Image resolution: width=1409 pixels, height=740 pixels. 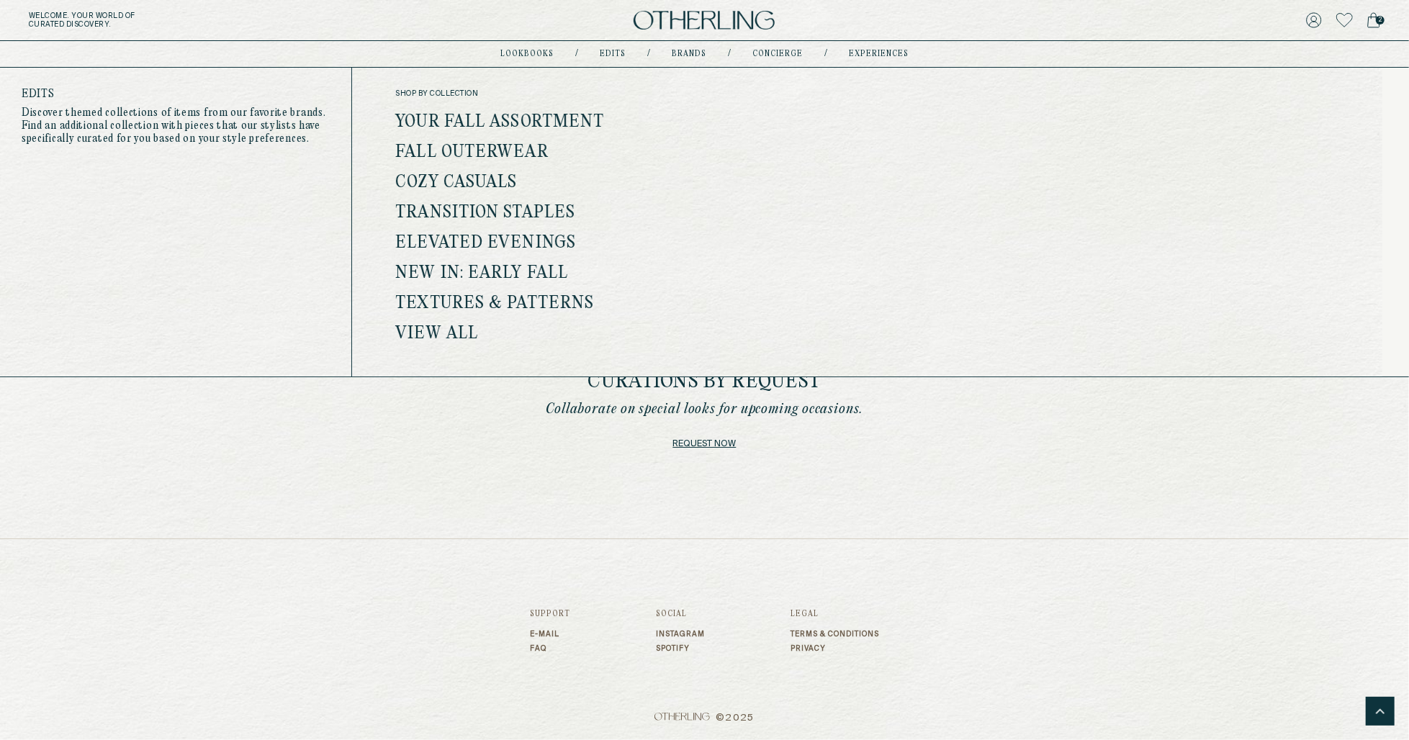 I want to click on a: lookbooks, so click(x=527, y=54).